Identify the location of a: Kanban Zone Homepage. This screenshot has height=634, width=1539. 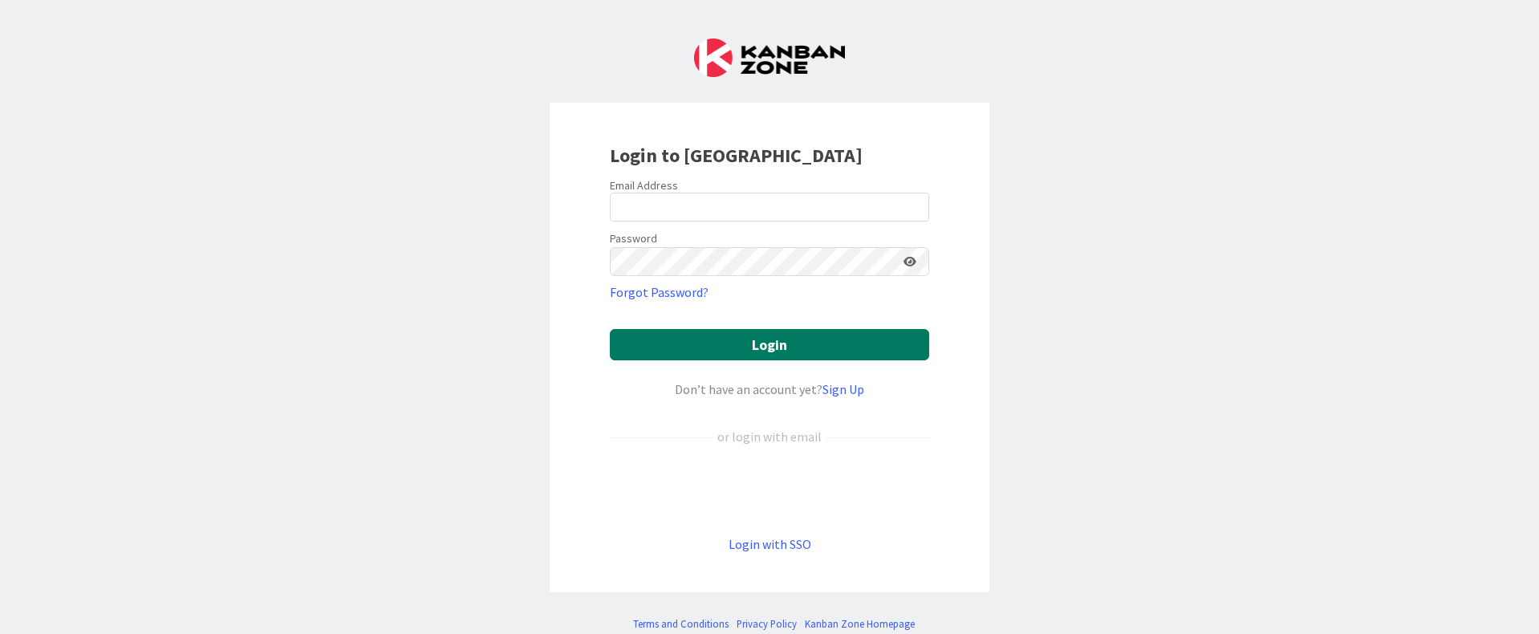
(860, 624).